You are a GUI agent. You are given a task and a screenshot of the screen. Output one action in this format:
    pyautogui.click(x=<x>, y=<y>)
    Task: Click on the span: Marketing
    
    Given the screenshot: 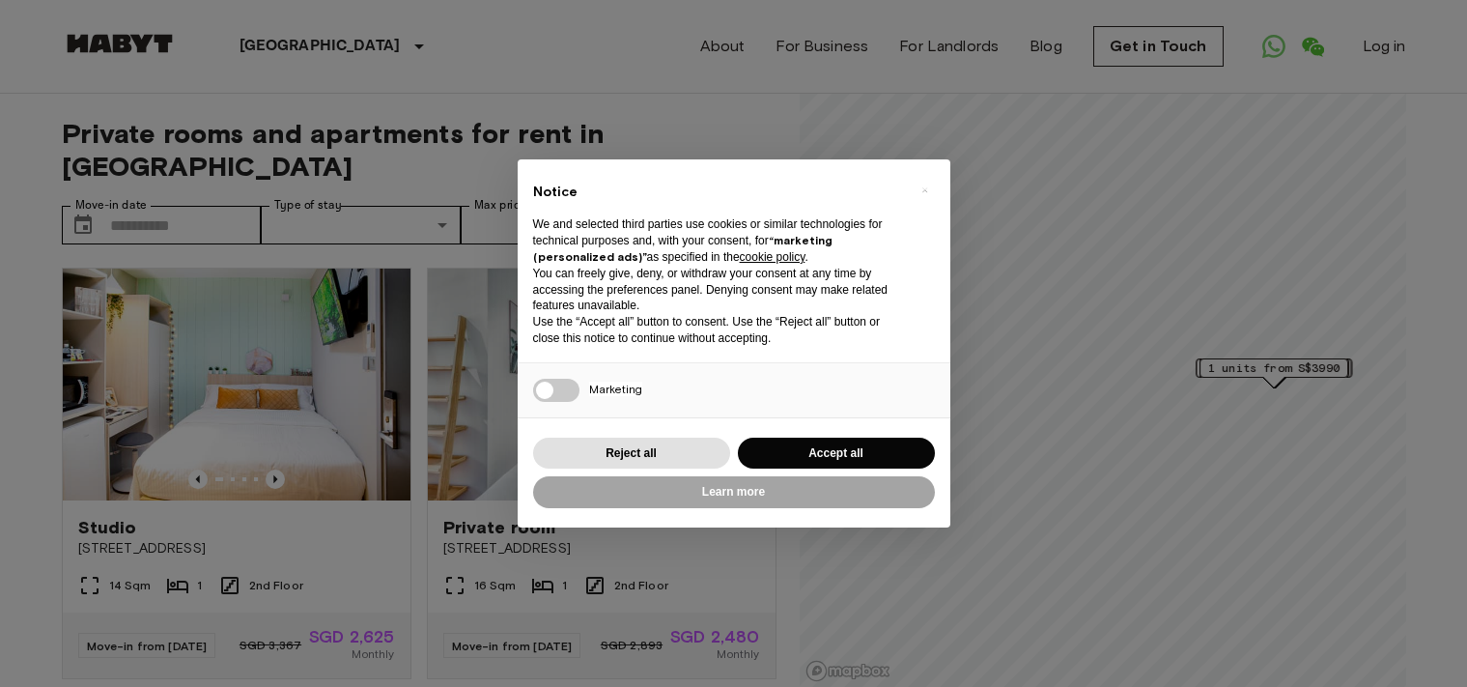 What is the action you would take?
    pyautogui.click(x=615, y=388)
    